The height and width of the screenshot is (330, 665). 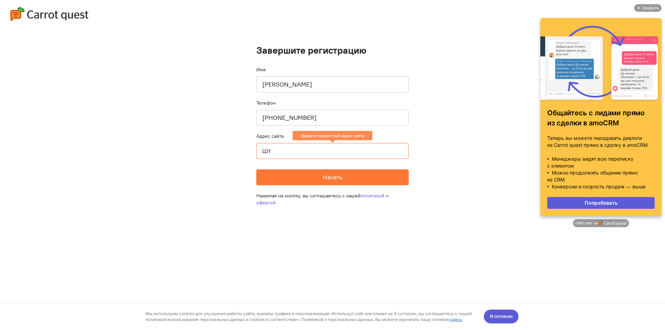 I want to click on label: Имя, so click(x=261, y=70).